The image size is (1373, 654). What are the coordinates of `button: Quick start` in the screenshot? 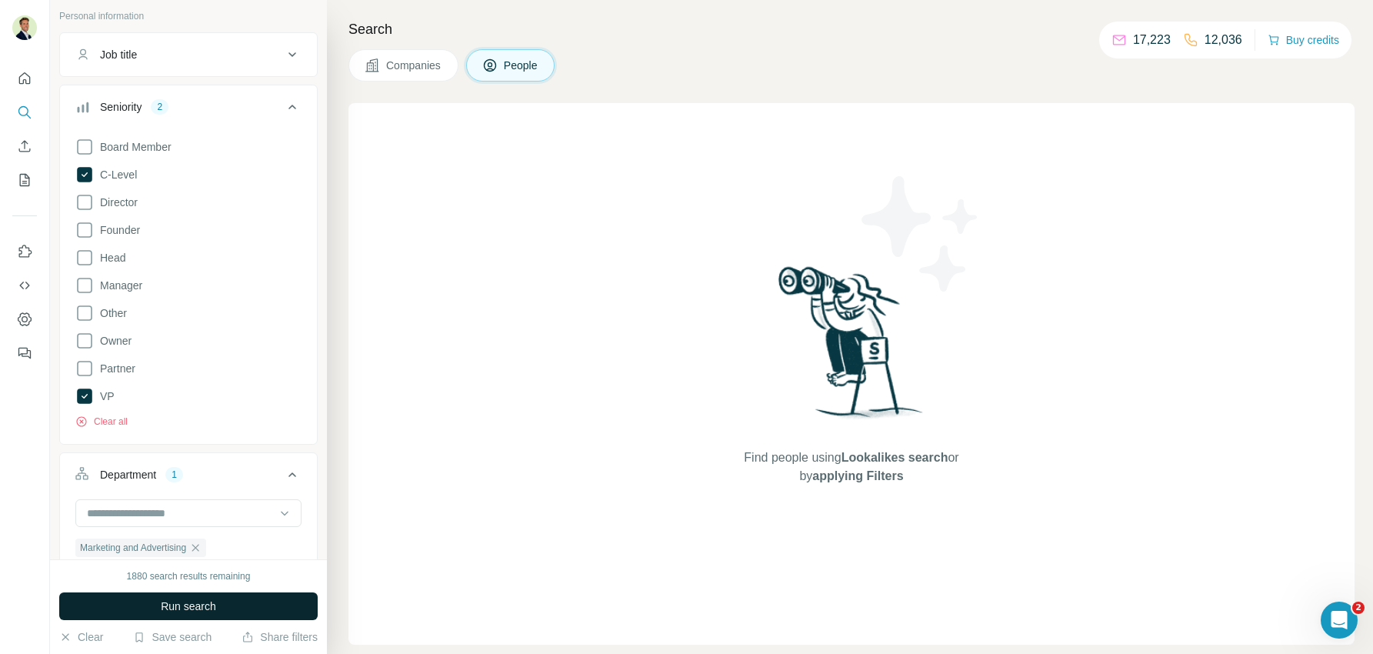 It's located at (25, 78).